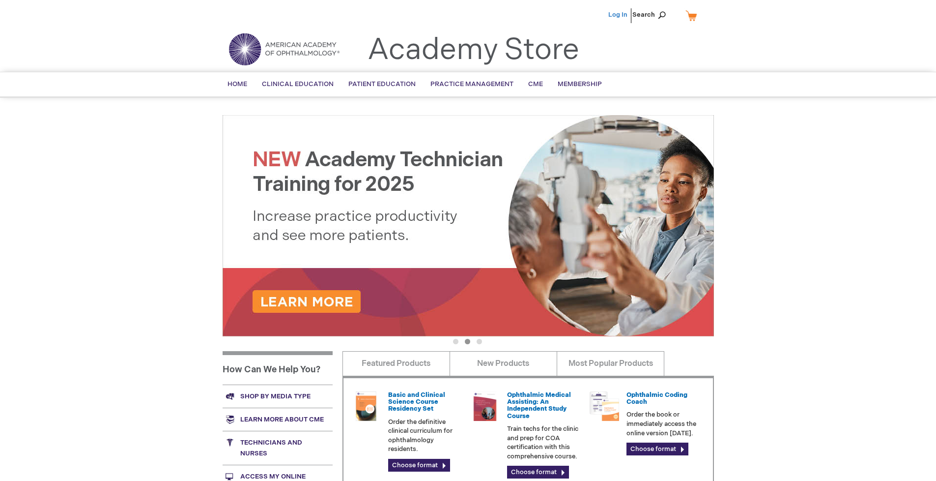  Describe the element at coordinates (545, 442) in the screenshot. I see `p: Train techs for the clinic and prep for COA certification with this comprehensive course.` at that location.